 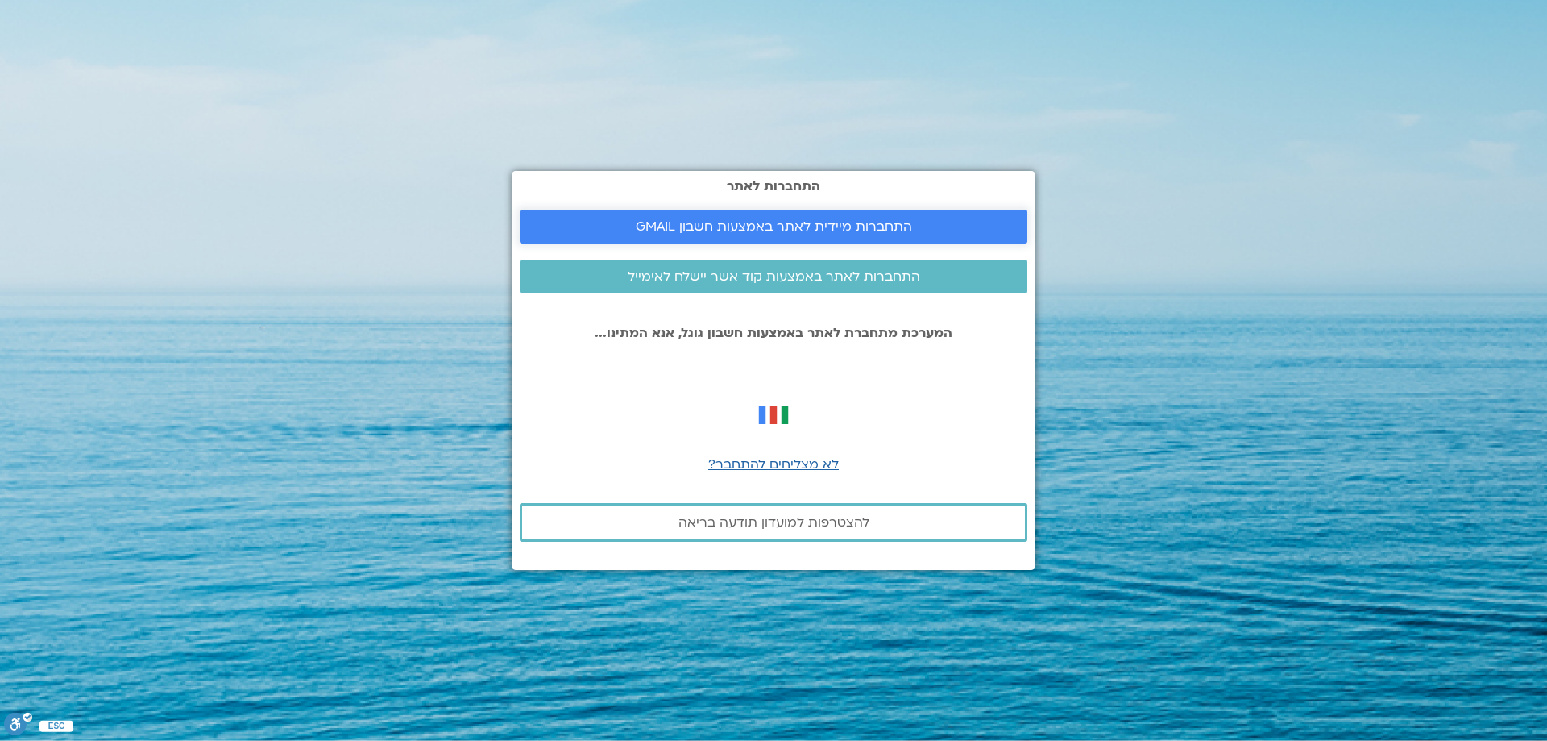 I want to click on span: לא מצליחים להתחבר?, so click(x=774, y=464).